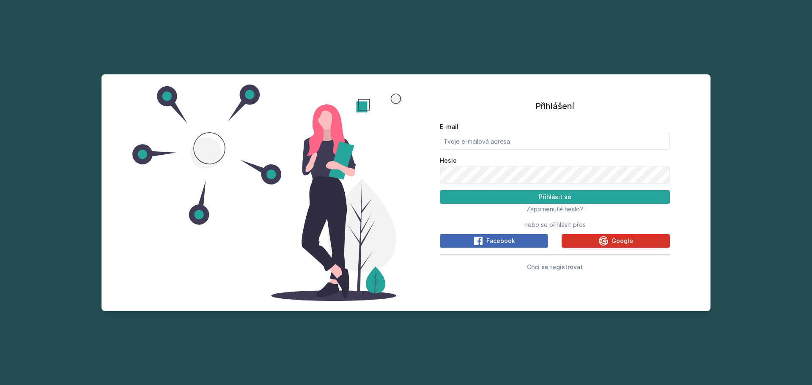 The height and width of the screenshot is (385, 812). Describe the element at coordinates (555, 141) in the screenshot. I see `input: Tvoje e-mailová adresa` at that location.